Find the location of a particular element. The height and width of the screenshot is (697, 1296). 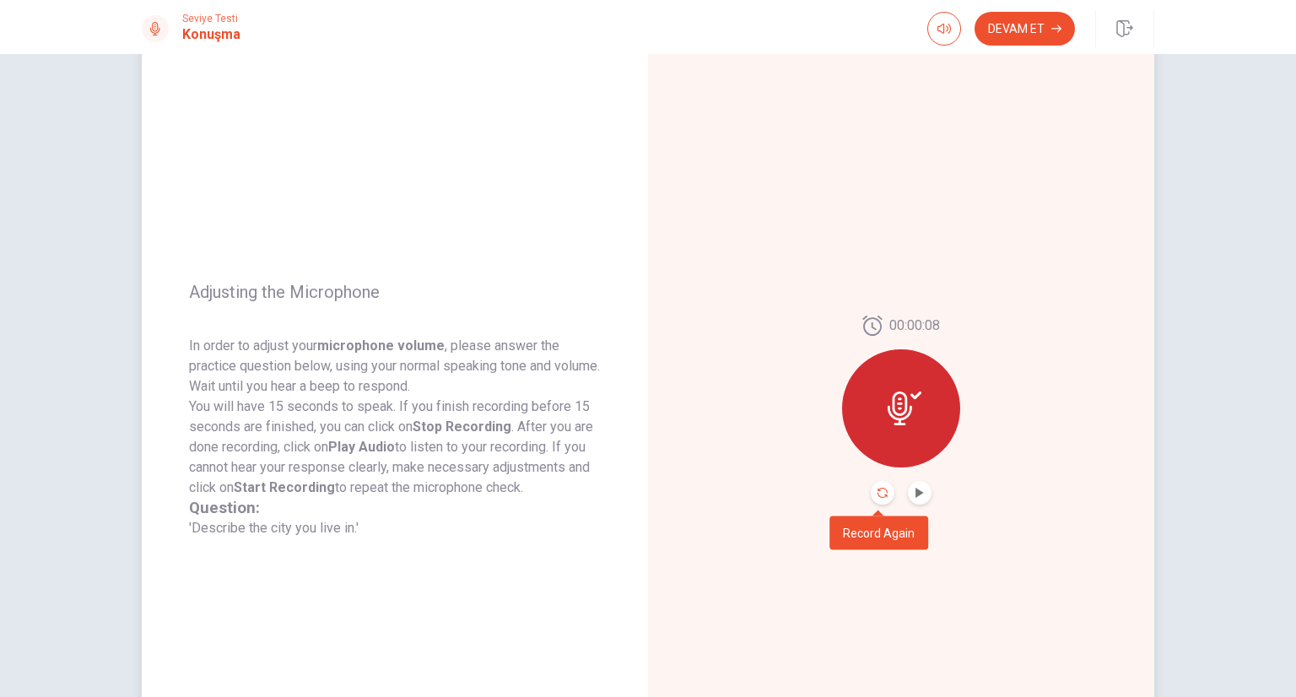

button: Devam Et is located at coordinates (1024, 29).